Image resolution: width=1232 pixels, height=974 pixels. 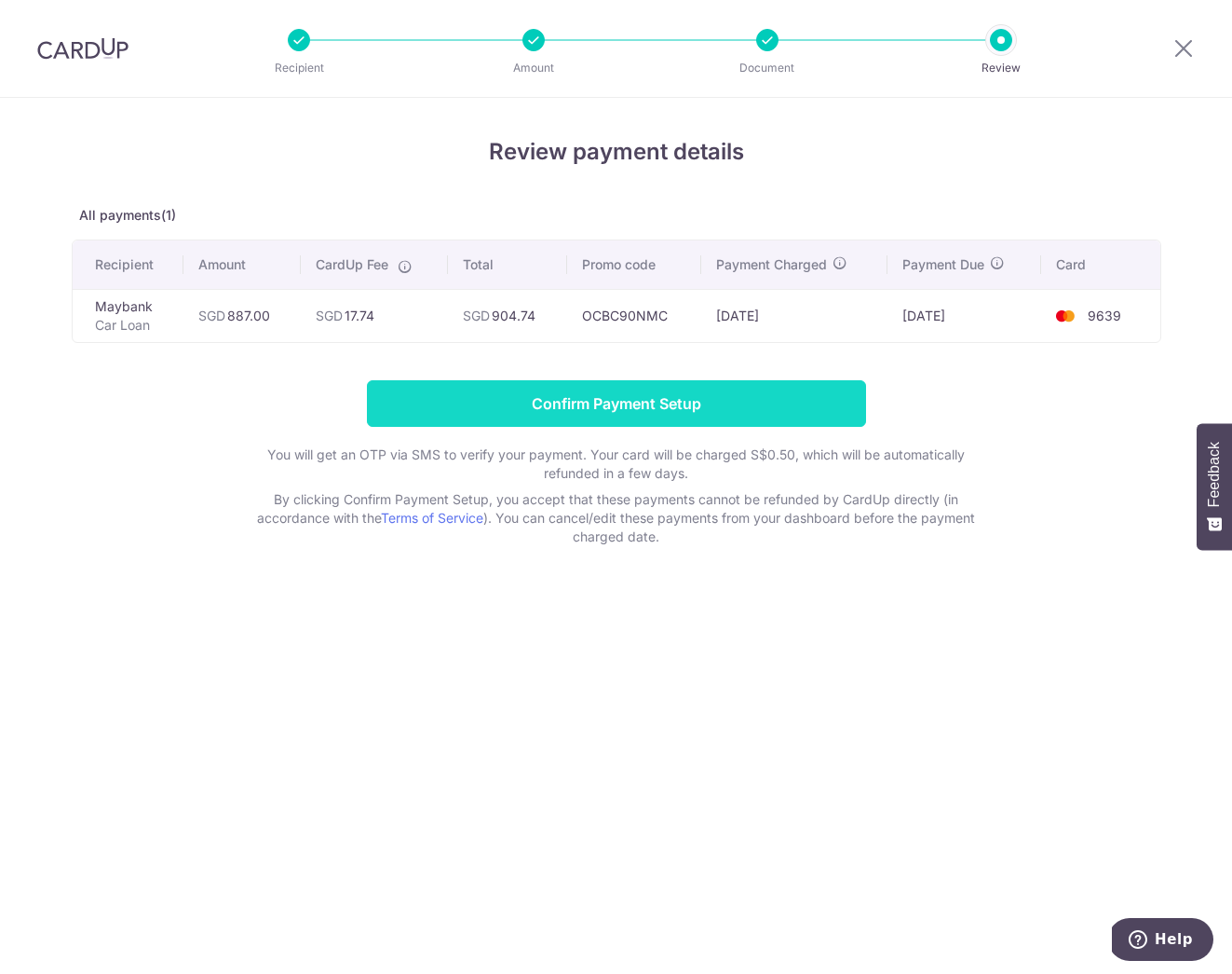 I want to click on p: Document, so click(x=767, y=68).